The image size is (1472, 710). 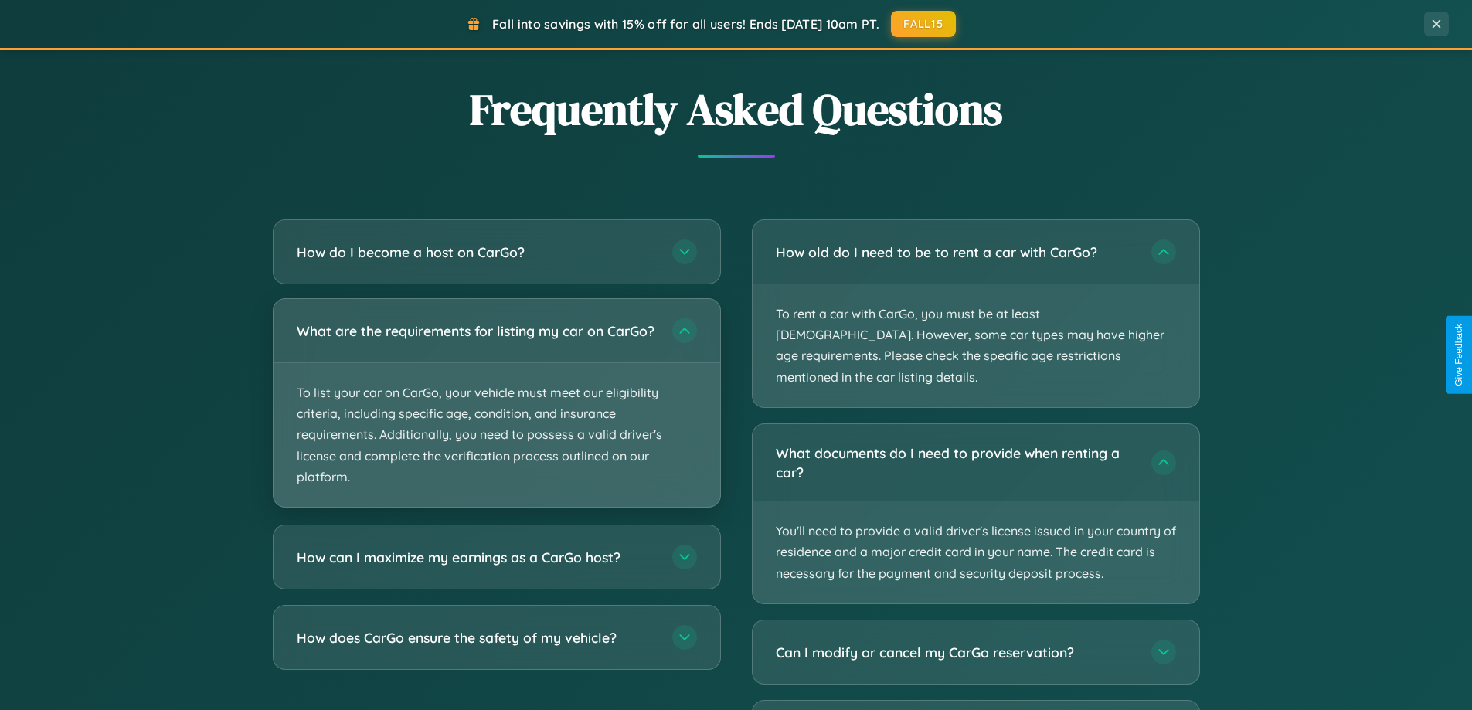 What do you see at coordinates (956, 252) in the screenshot?
I see `h3: How old do I need to be to rent a car with CarGo?` at bounding box center [956, 252].